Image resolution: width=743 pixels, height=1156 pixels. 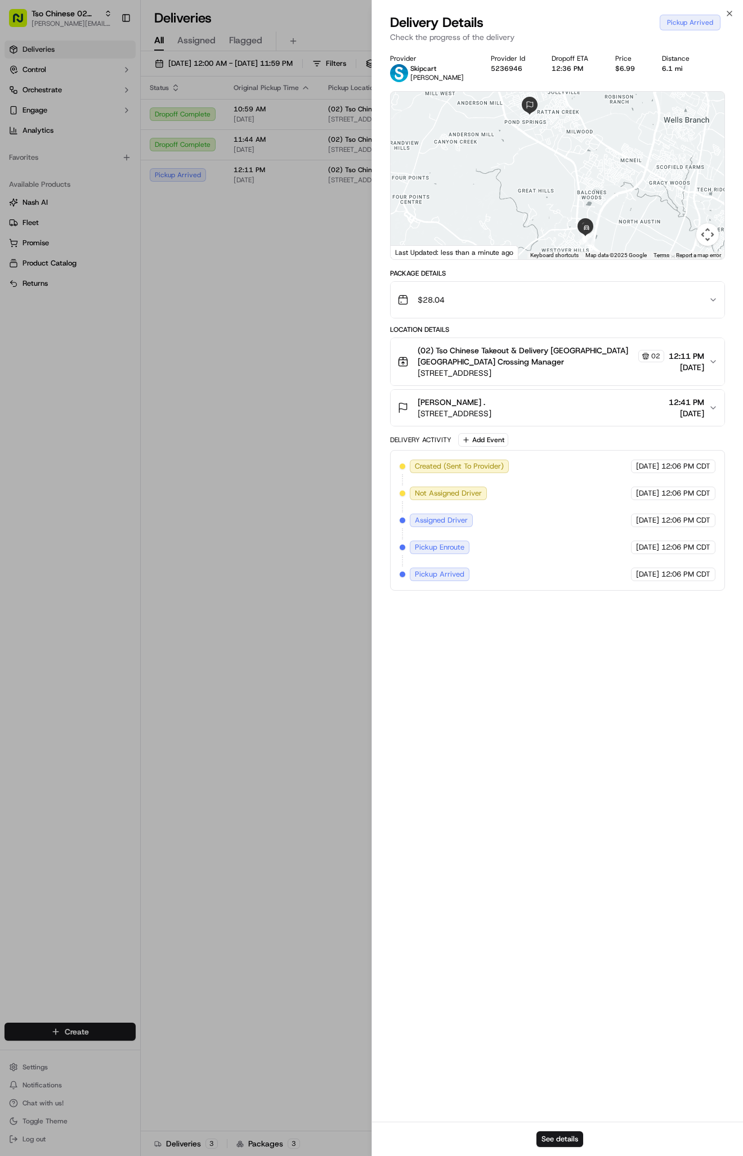 I want to click on span: Pylon, so click(x=124, y=283).